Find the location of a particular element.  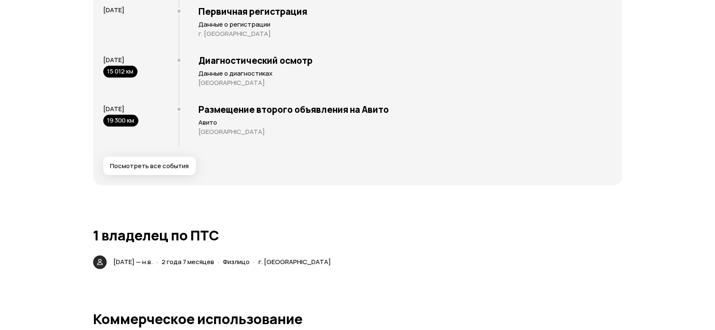

div: 19 300 км is located at coordinates (121, 121).